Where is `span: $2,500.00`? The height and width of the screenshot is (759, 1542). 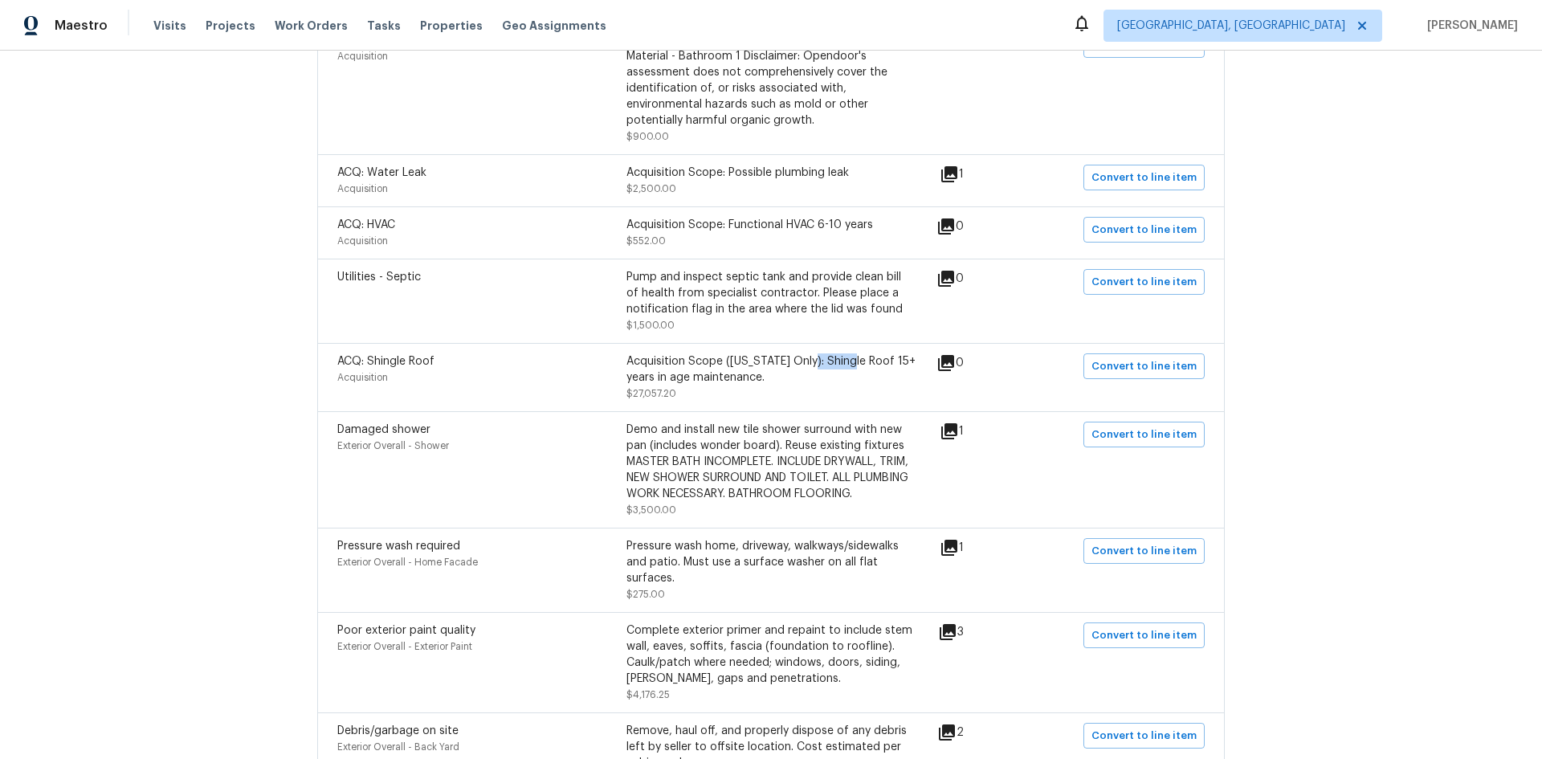 span: $2,500.00 is located at coordinates (651, 189).